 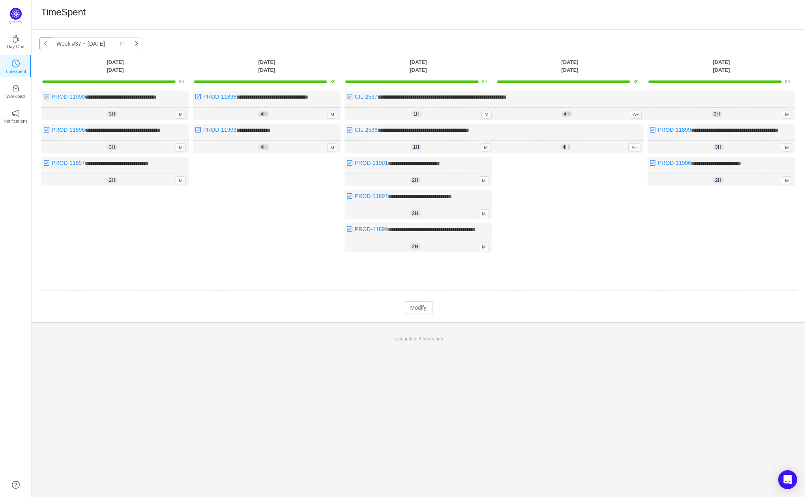 What do you see at coordinates (46, 44) in the screenshot?
I see `button: icon: left` at bounding box center [46, 44].